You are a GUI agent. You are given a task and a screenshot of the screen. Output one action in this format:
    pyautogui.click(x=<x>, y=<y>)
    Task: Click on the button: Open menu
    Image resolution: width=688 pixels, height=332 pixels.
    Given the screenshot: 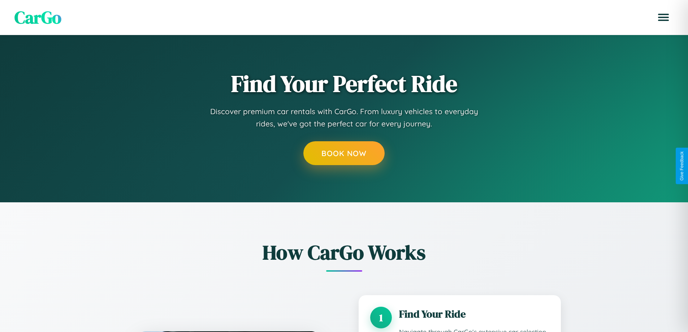 What is the action you would take?
    pyautogui.click(x=663, y=17)
    